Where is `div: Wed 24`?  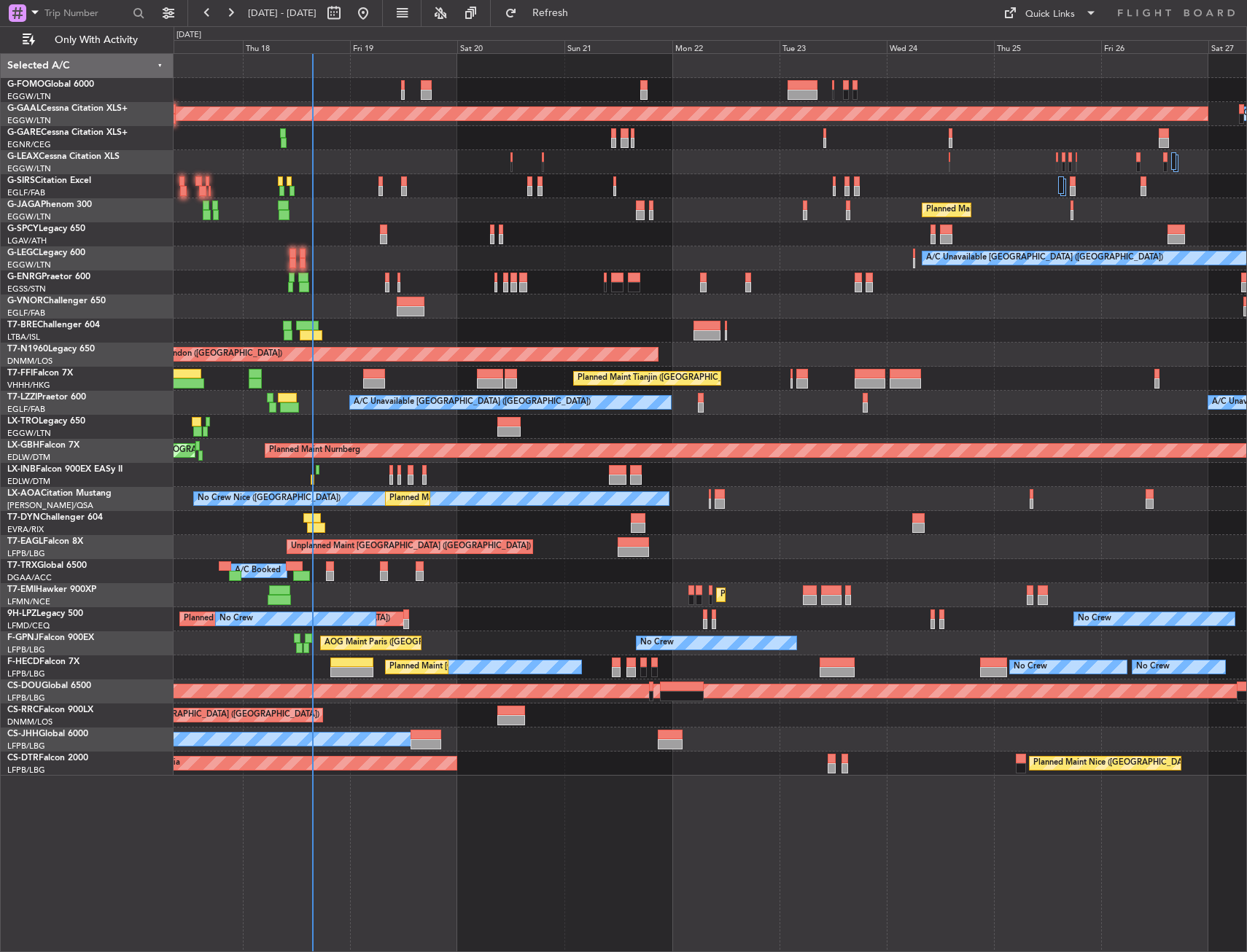
div: Wed 24 is located at coordinates (940, 46).